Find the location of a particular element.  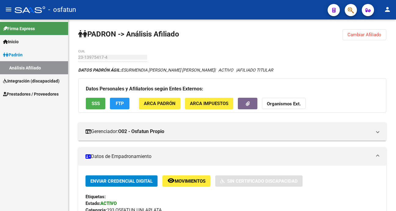

span: Enviar Credencial Digital is located at coordinates (121, 181).